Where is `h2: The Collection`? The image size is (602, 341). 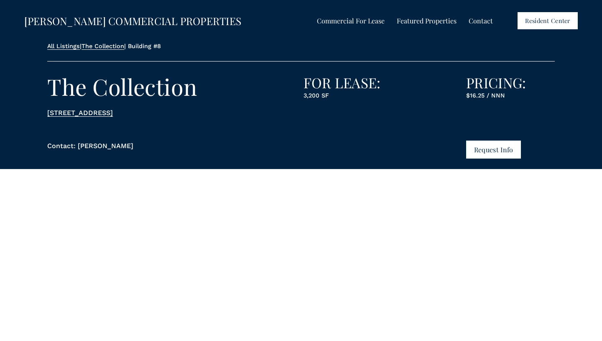
h2: The Collection is located at coordinates (161, 87).